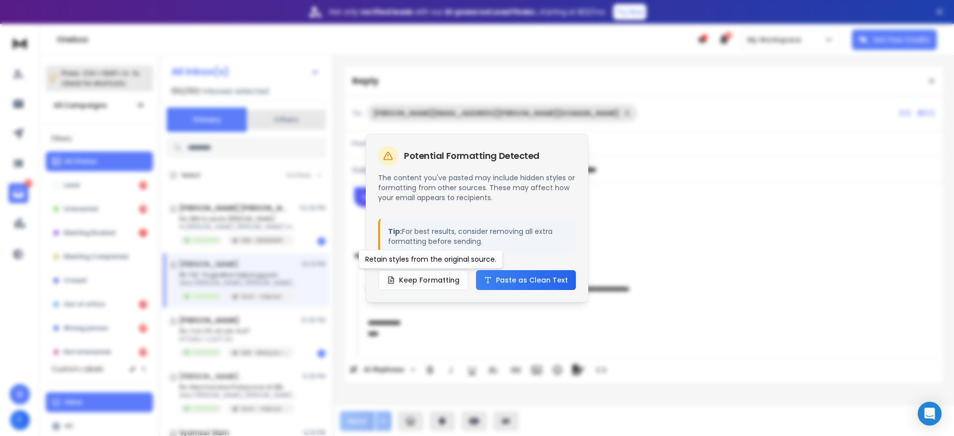 The width and height of the screenshot is (954, 436). I want to click on p: The content you've pasted may include hidden styles or formatting from other sources. These may a..., so click(477, 188).